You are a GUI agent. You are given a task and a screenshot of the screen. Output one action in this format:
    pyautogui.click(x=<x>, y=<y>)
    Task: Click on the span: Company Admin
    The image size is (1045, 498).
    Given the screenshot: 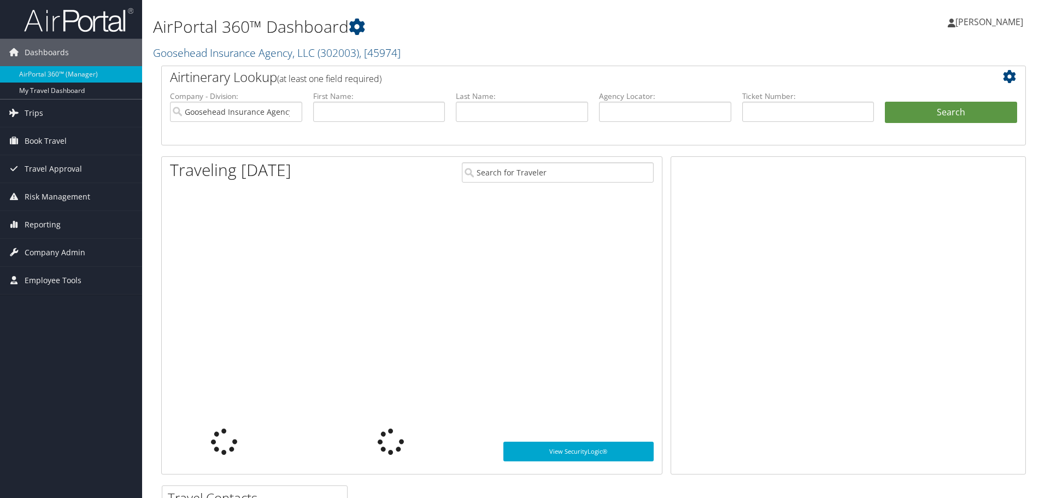 What is the action you would take?
    pyautogui.click(x=55, y=252)
    